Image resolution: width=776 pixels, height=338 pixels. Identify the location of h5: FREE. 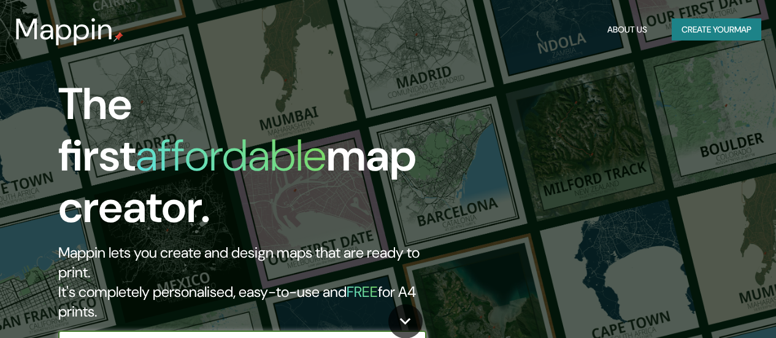
(362, 291).